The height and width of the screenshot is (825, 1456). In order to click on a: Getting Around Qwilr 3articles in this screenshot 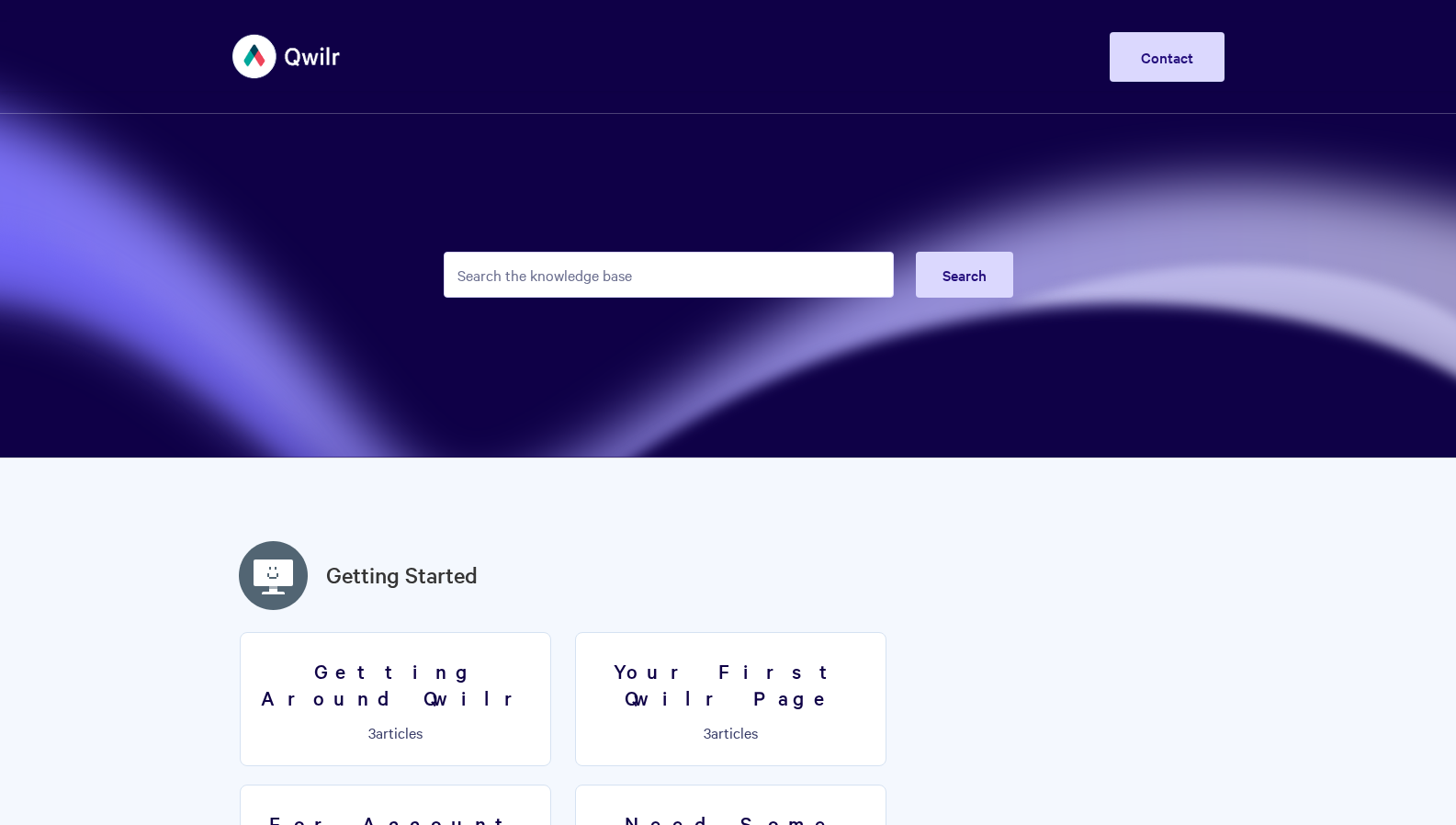, I will do `click(395, 699)`.